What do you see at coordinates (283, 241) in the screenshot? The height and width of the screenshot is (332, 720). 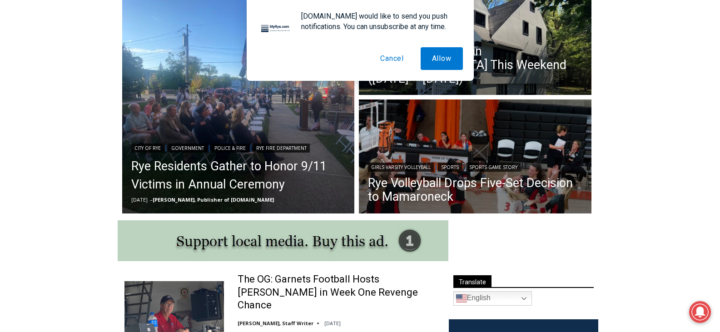 I see `a: support local media, buy this ad` at bounding box center [283, 241].